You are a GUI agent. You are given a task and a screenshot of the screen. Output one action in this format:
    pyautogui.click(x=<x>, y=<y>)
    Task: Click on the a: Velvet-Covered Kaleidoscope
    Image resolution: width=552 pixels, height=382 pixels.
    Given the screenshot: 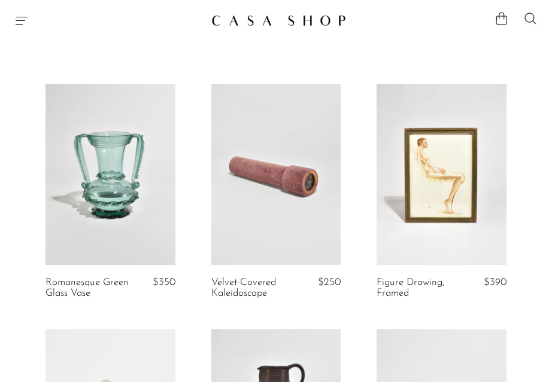 What is the action you would take?
    pyautogui.click(x=253, y=288)
    